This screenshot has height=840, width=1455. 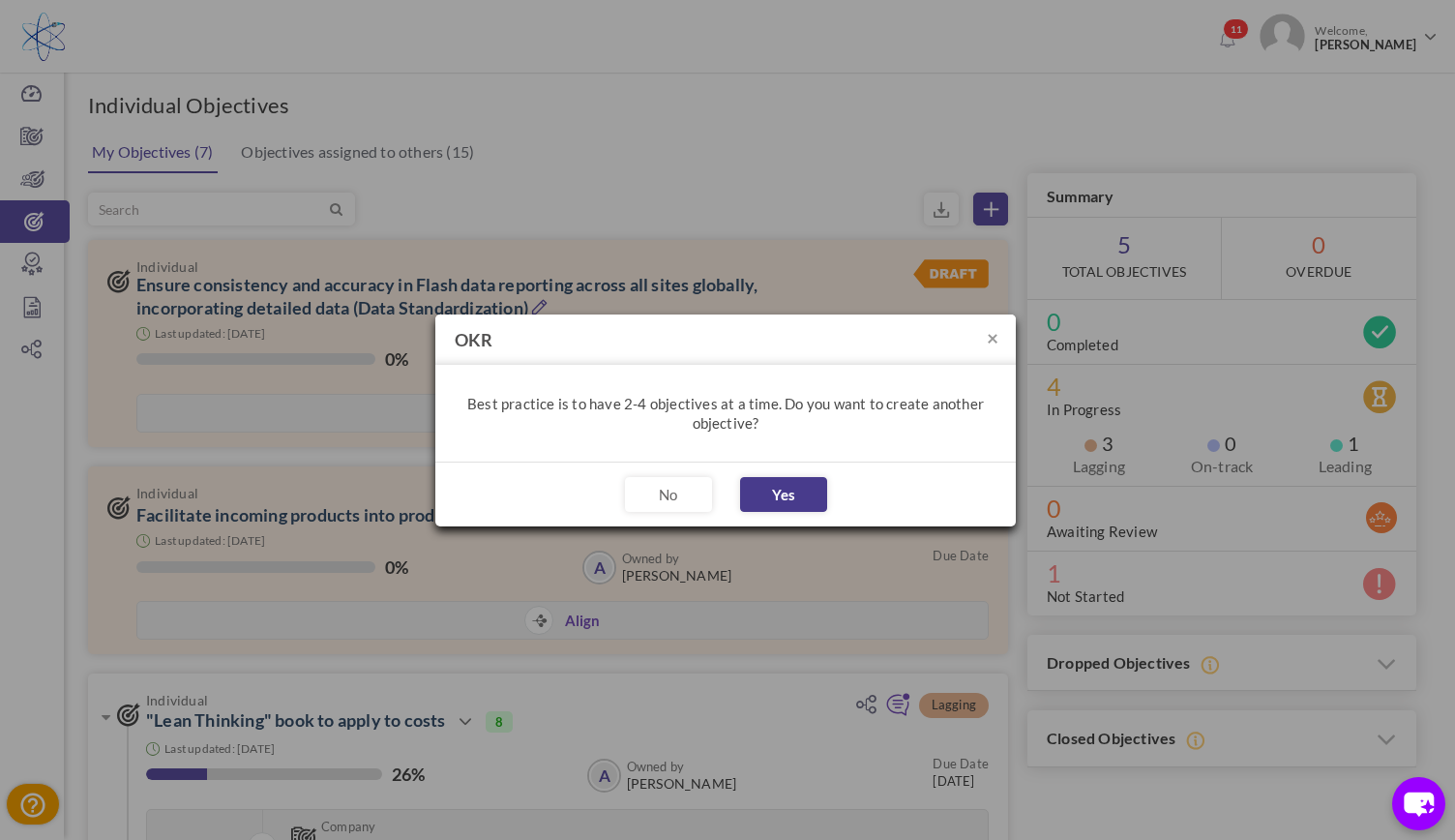 What do you see at coordinates (1419, 803) in the screenshot?
I see `button: chat-button` at bounding box center [1419, 803].